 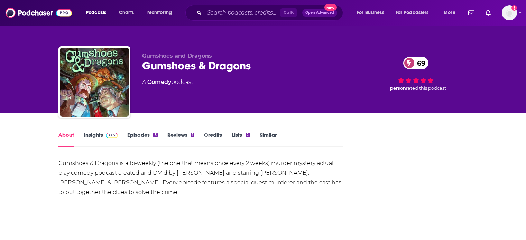 What do you see at coordinates (370, 13) in the screenshot?
I see `span: For Business` at bounding box center [370, 13].